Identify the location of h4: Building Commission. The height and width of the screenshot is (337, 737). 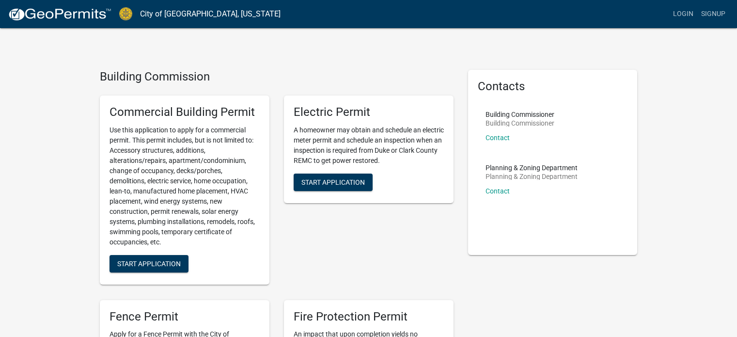
(277, 77).